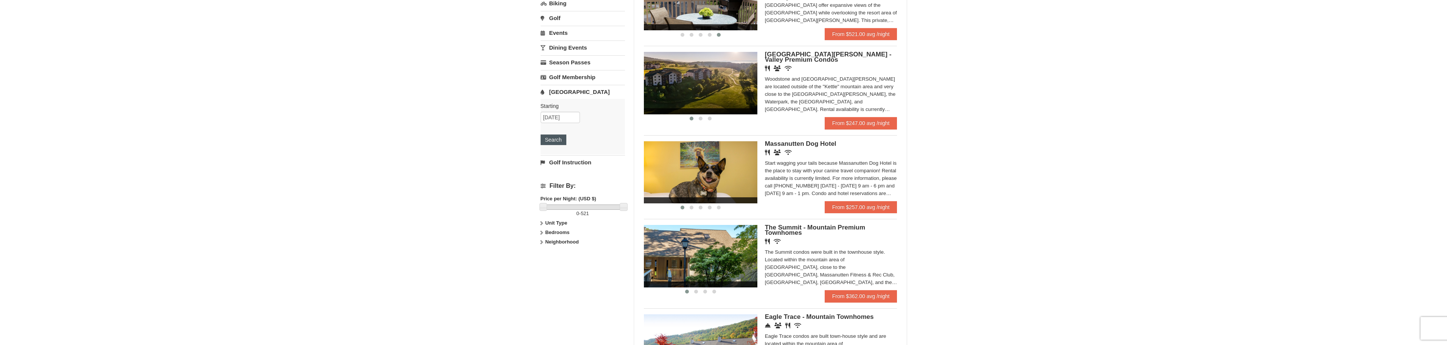 The image size is (1447, 345). I want to click on span: 0, so click(578, 213).